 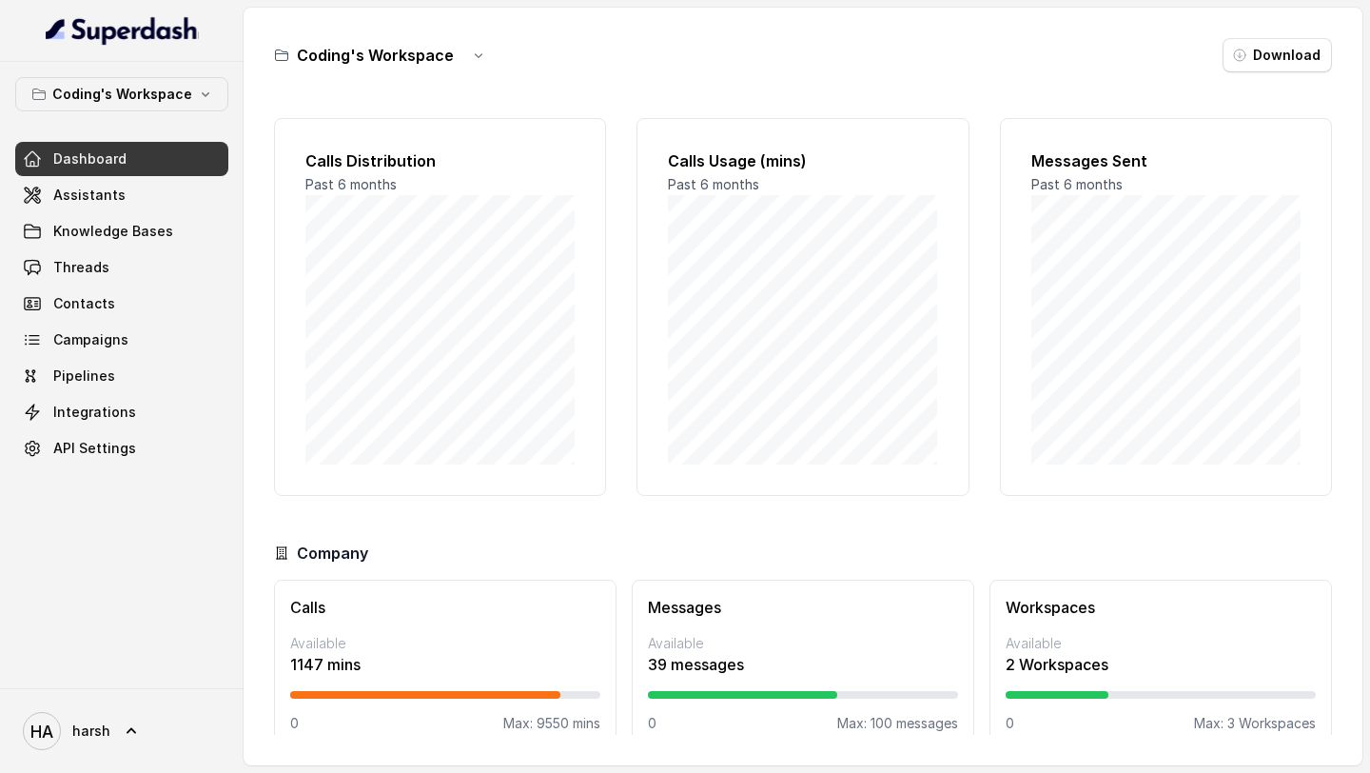 I want to click on h2: Calls Usage (mins), so click(x=802, y=161).